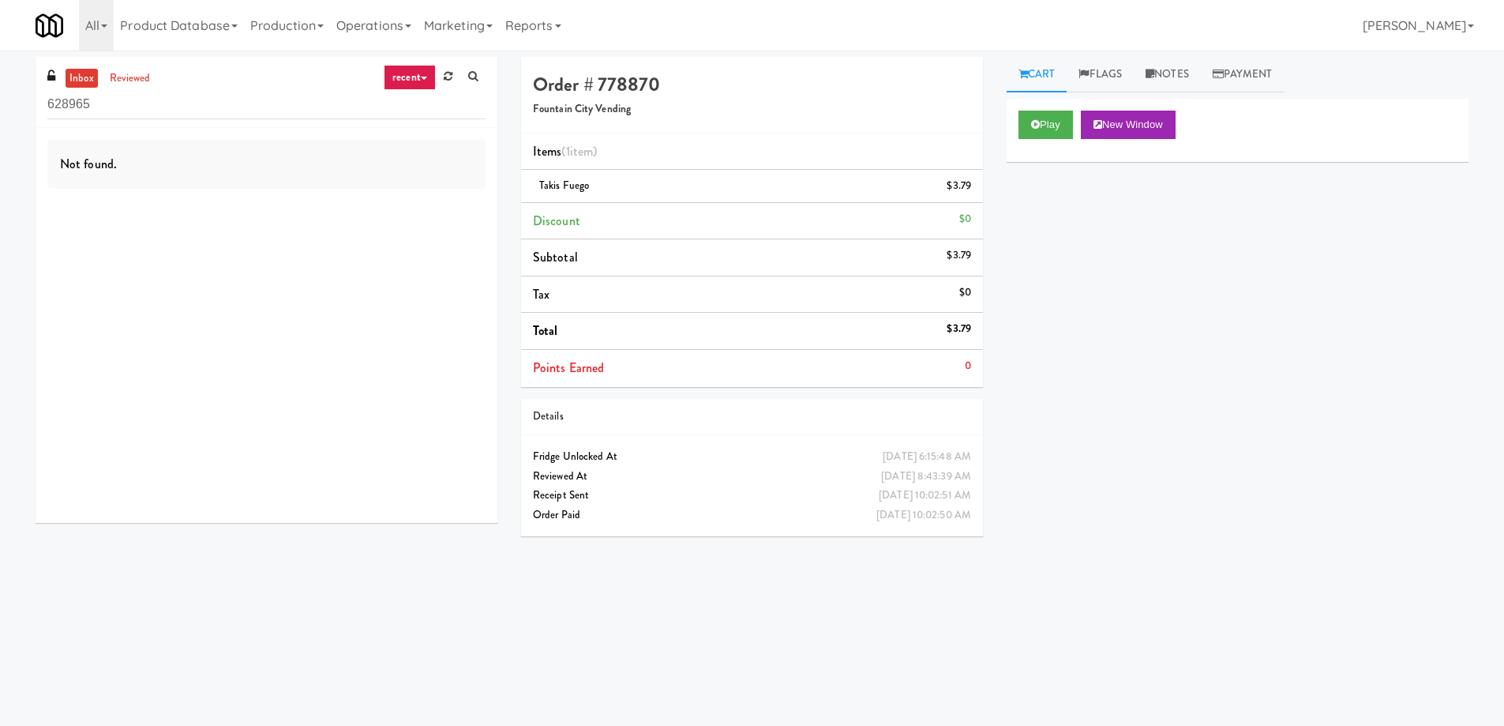 This screenshot has height=726, width=1504. I want to click on ng-pluralize: item, so click(581, 151).